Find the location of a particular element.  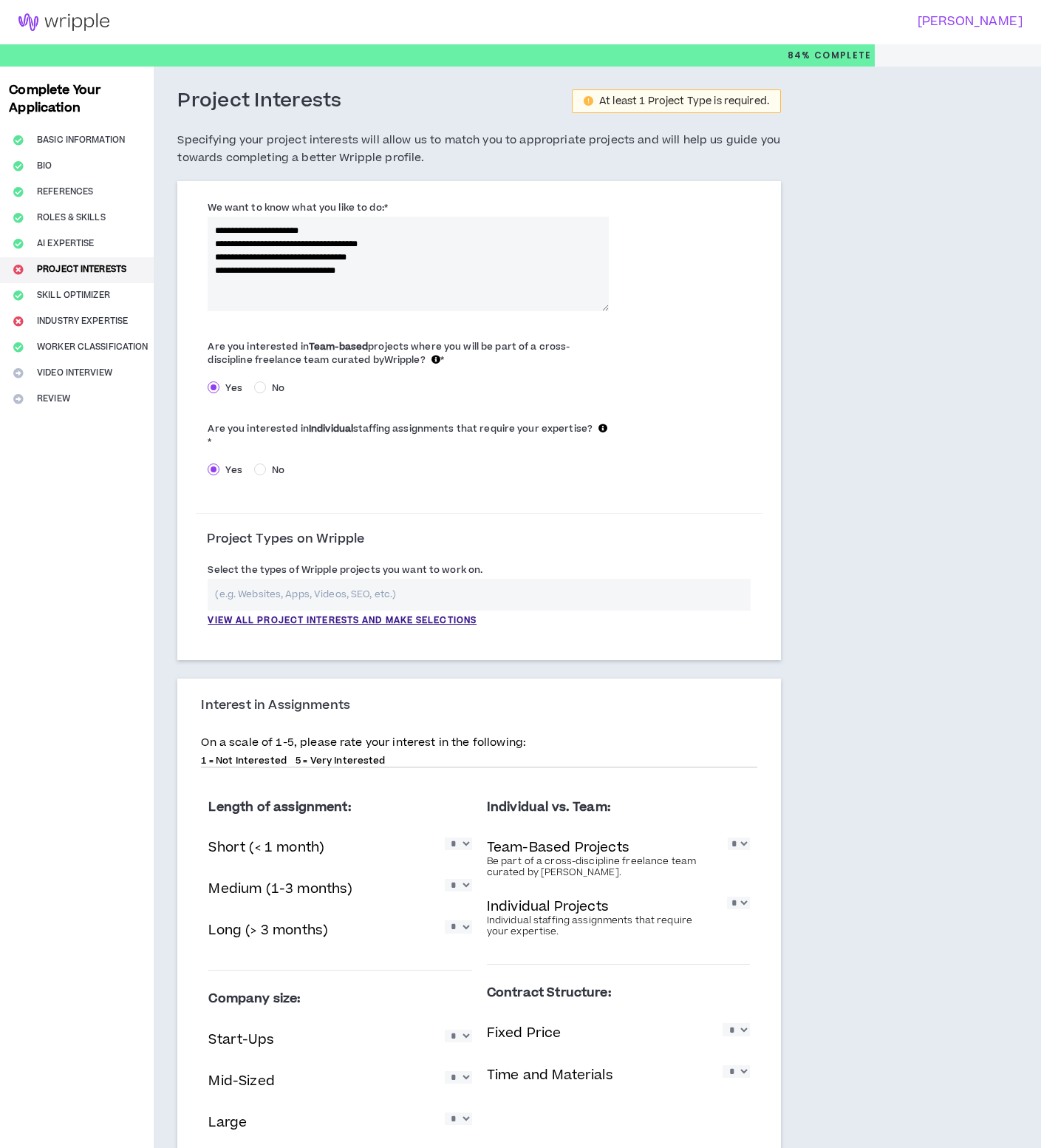

h3: Project Types on Wripple is located at coordinates (285, 539).